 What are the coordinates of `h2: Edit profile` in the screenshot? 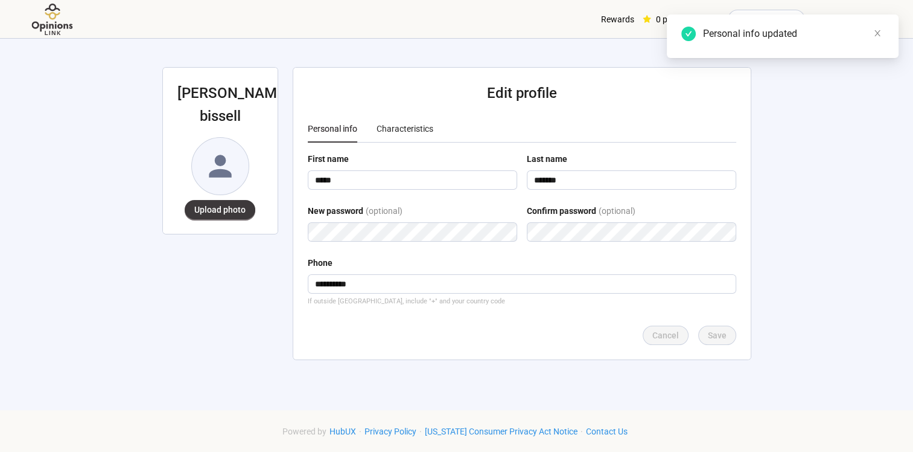 It's located at (522, 94).